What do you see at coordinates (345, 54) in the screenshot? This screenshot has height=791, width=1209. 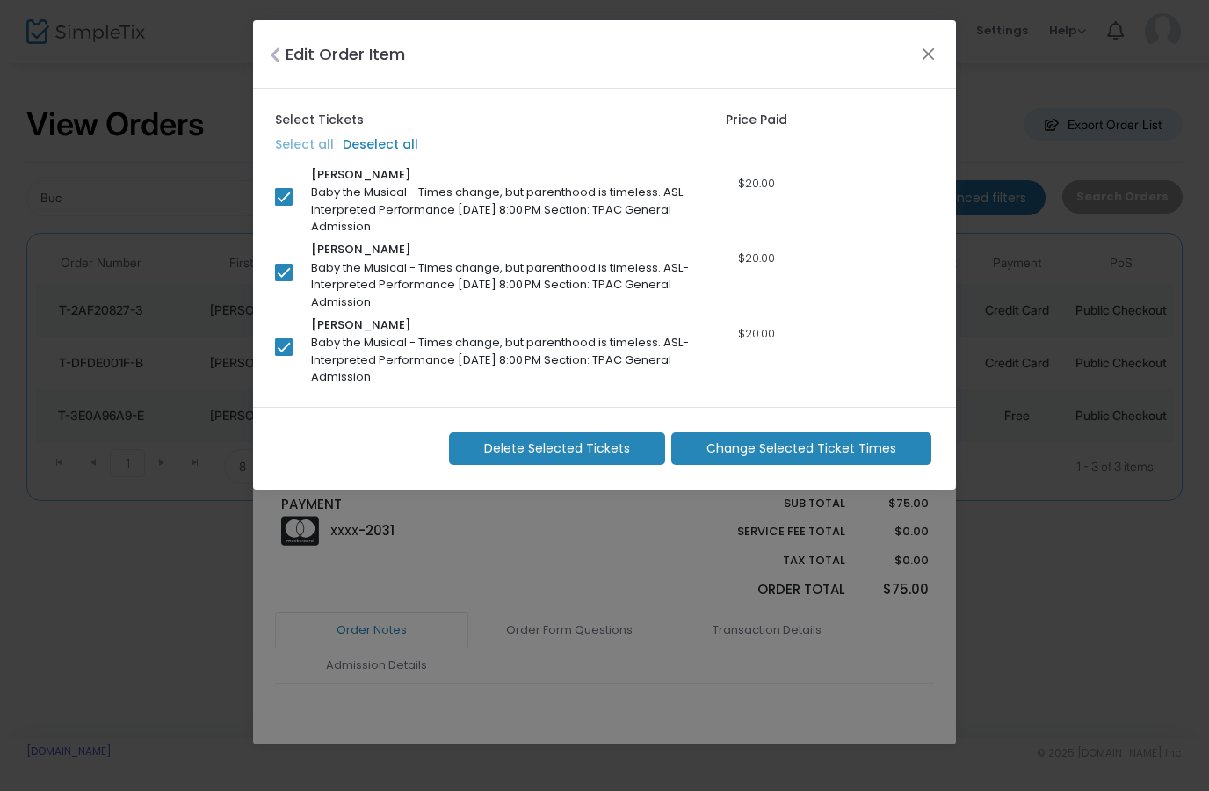 I see `h4: Edit Order Item` at bounding box center [345, 54].